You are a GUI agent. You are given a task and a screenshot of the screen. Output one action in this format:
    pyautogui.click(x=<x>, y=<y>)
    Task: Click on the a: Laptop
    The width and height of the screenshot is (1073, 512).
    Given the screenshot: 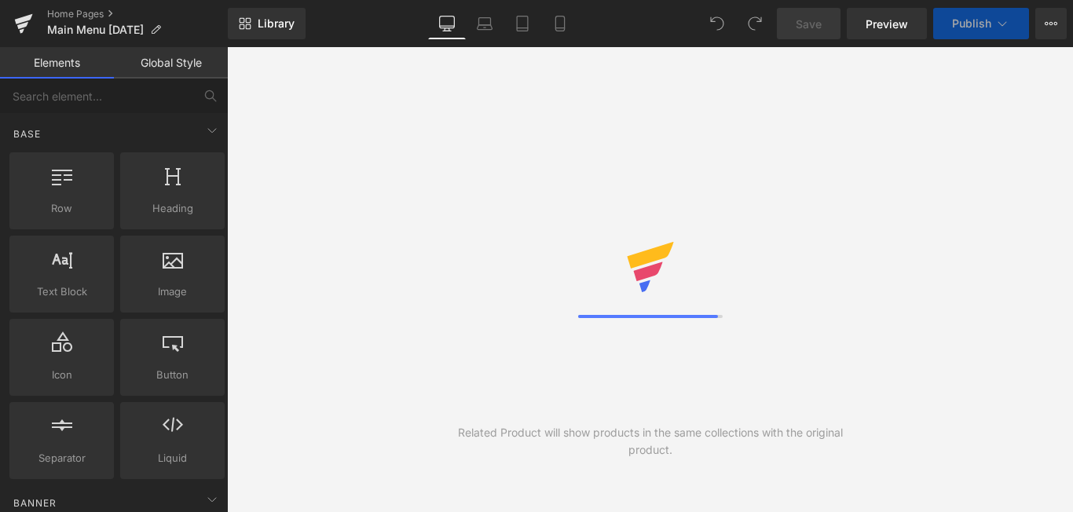 What is the action you would take?
    pyautogui.click(x=485, y=24)
    